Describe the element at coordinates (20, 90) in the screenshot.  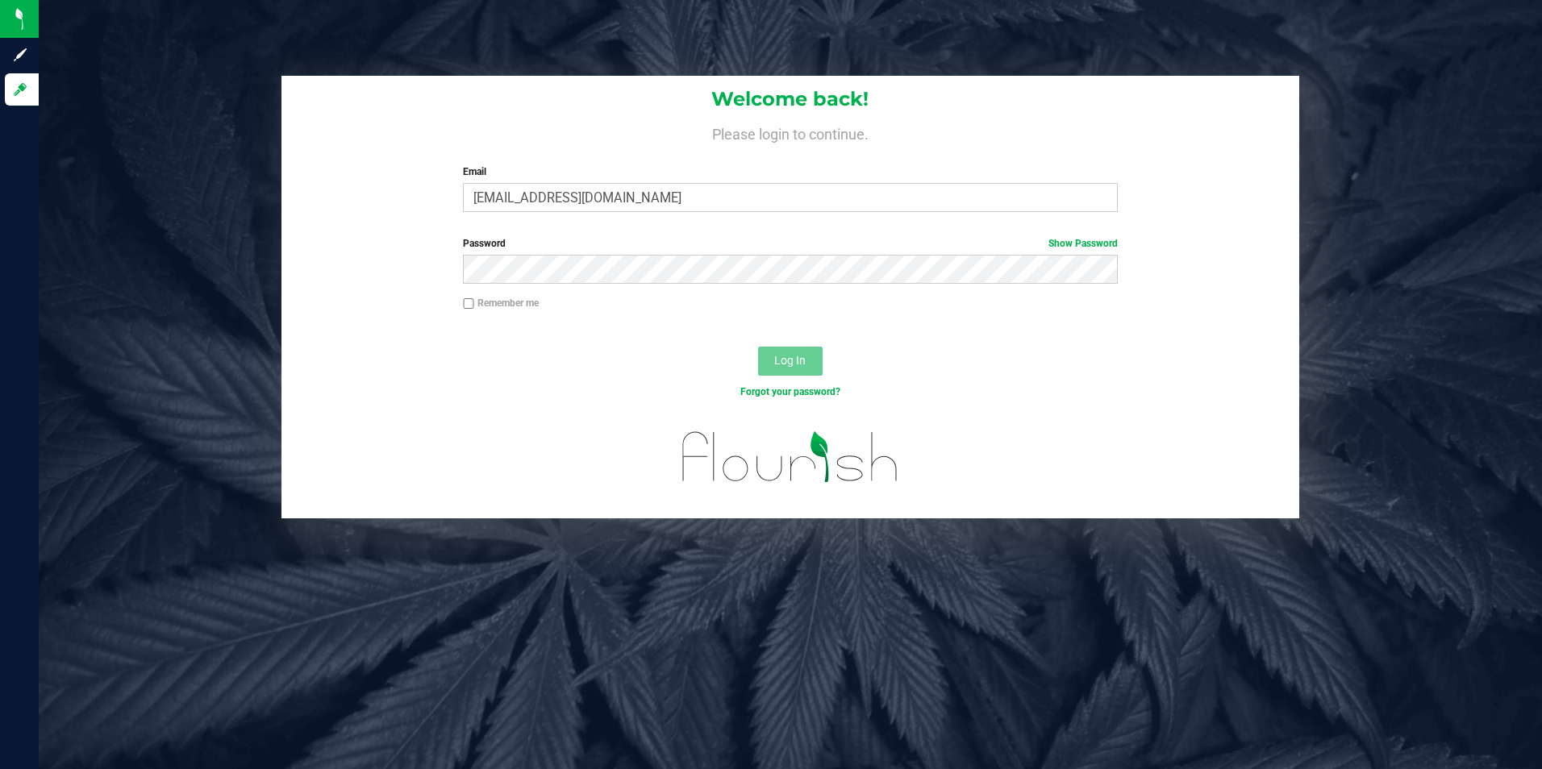
I see `inline-svg: Log in` at that location.